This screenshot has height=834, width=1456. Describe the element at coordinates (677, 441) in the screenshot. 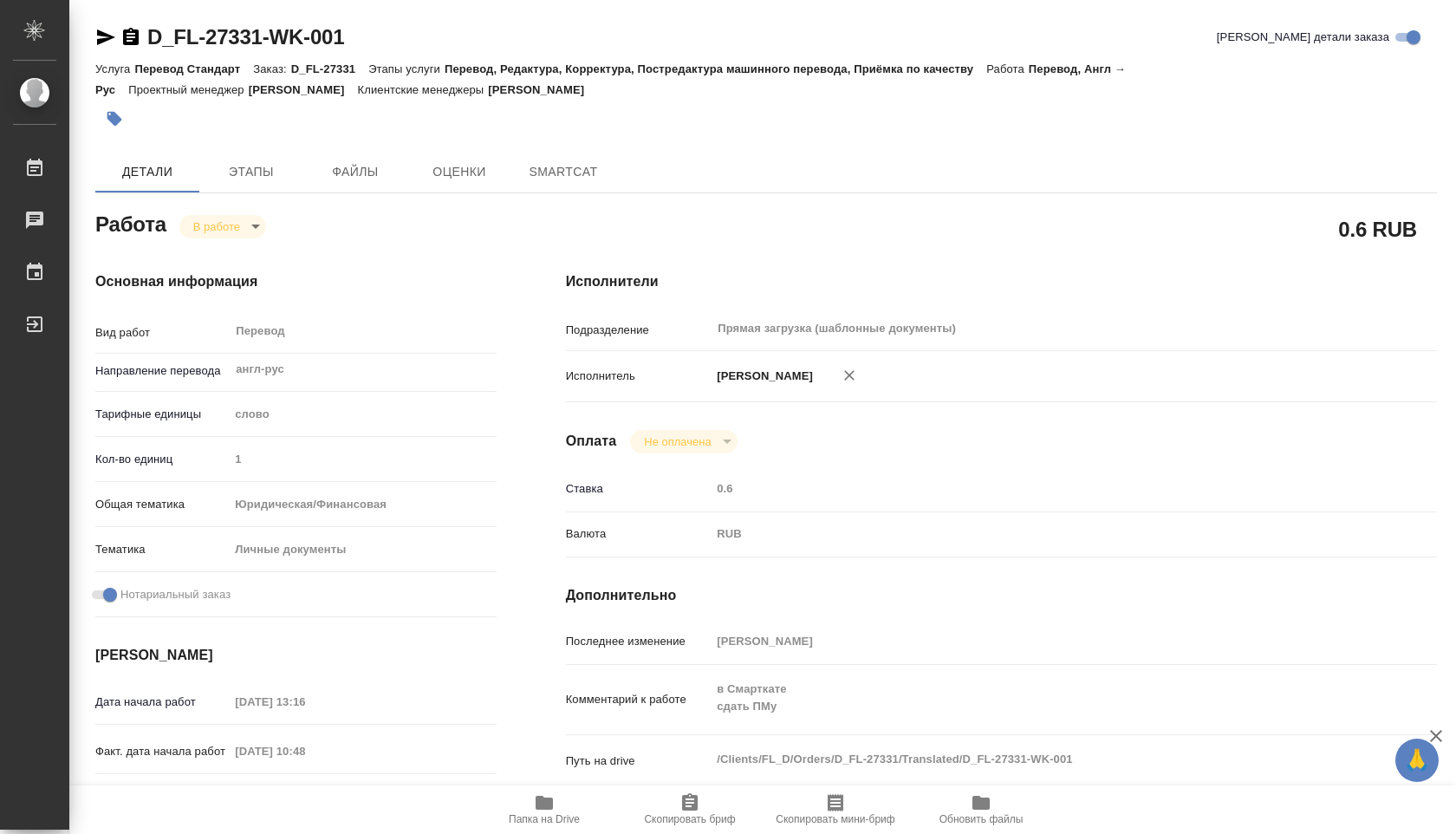

I see `button: Не оплачена` at that location.